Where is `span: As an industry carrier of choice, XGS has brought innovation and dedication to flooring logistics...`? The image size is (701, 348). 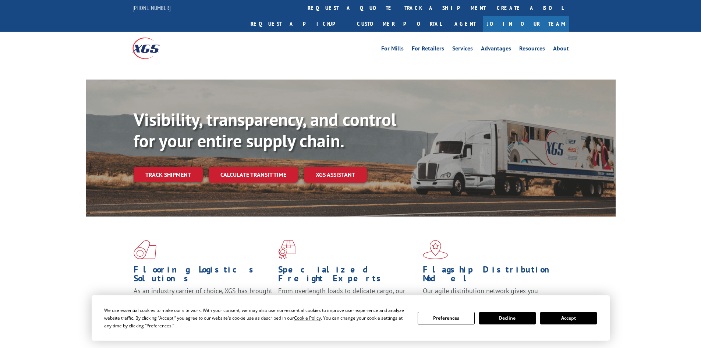 span: As an industry carrier of choice, XGS has brought innovation and dedication to flooring logistics... is located at coordinates (203, 299).